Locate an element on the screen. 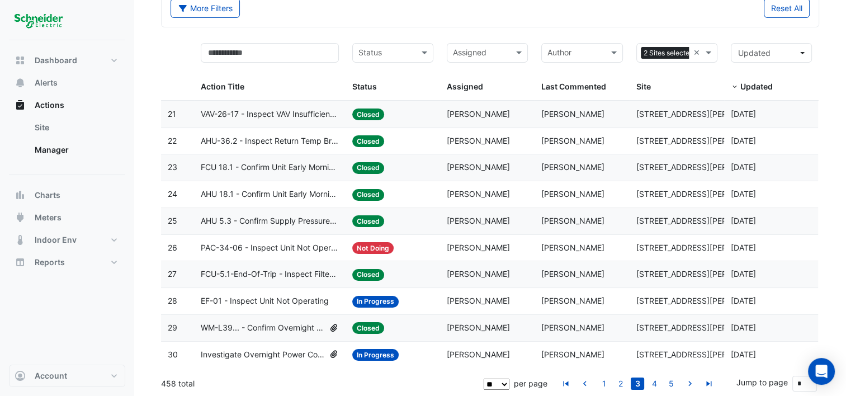  a: go to last page is located at coordinates (709, 384).